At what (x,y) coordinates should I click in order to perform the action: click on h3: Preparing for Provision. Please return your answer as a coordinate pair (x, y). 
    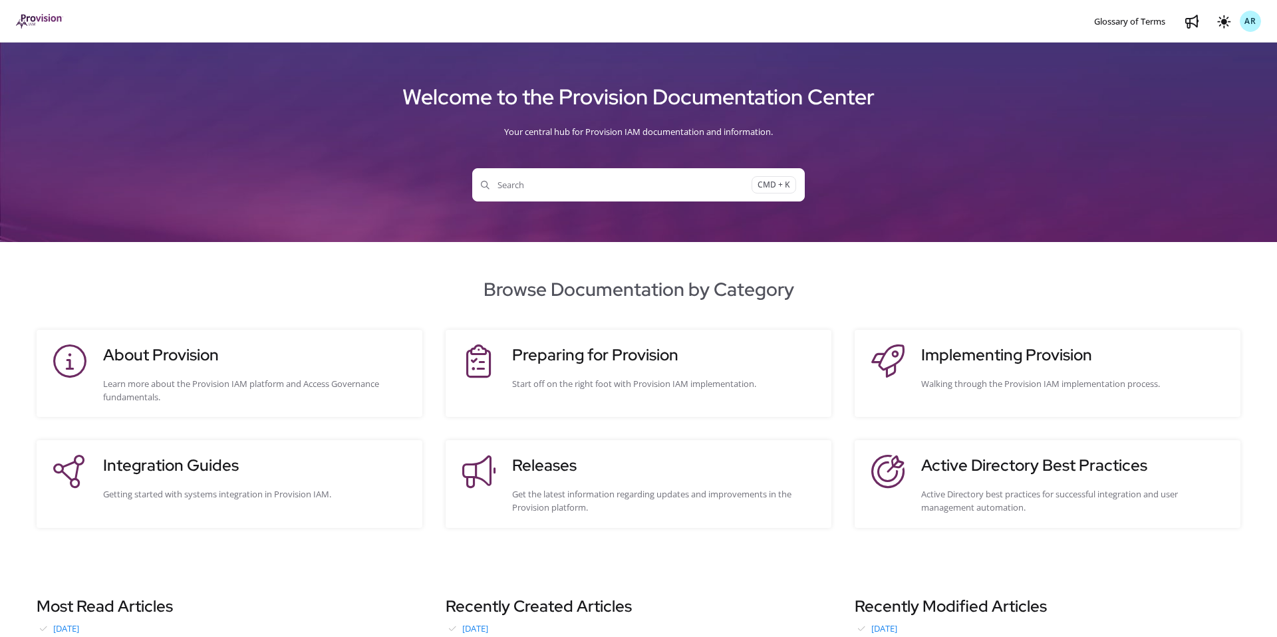
    Looking at the image, I should click on (665, 355).